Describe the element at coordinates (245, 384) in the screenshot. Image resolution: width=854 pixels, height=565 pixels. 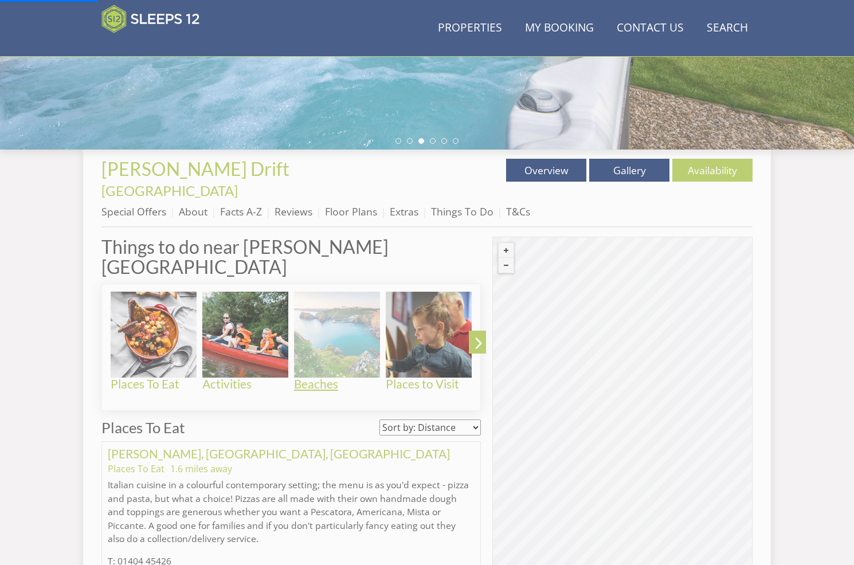
I see `h4: Activities` at that location.